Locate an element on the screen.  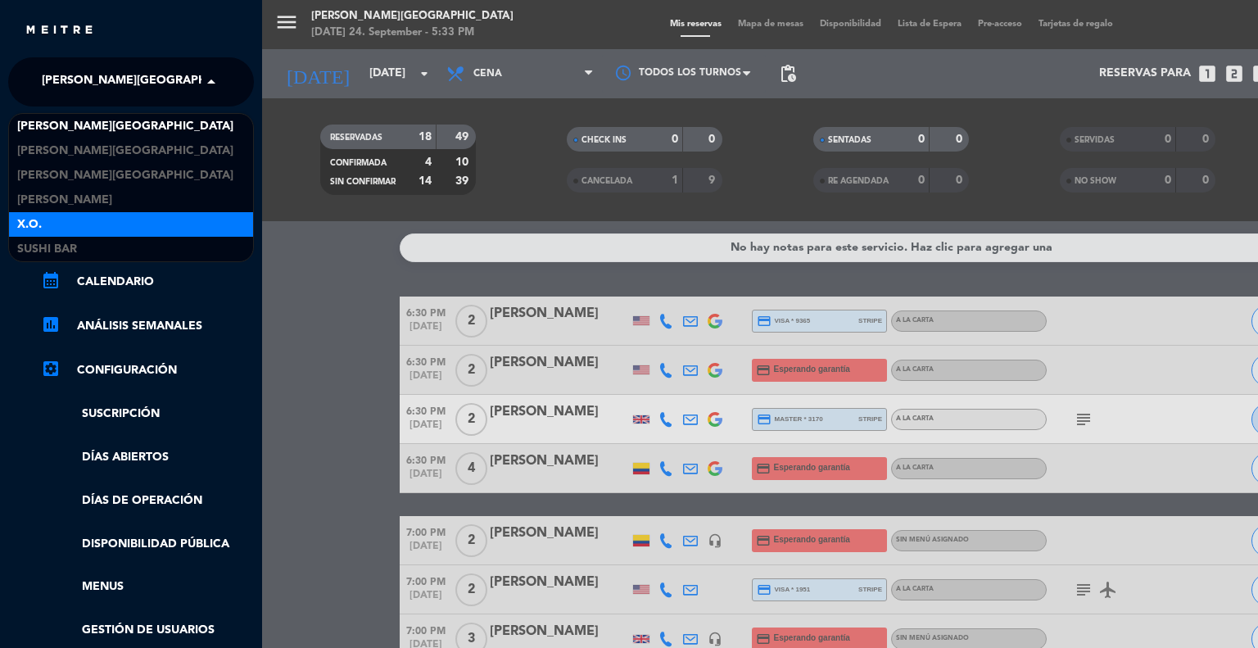
a: assessmentANÁLISIS SEMANALES is located at coordinates (147, 326).